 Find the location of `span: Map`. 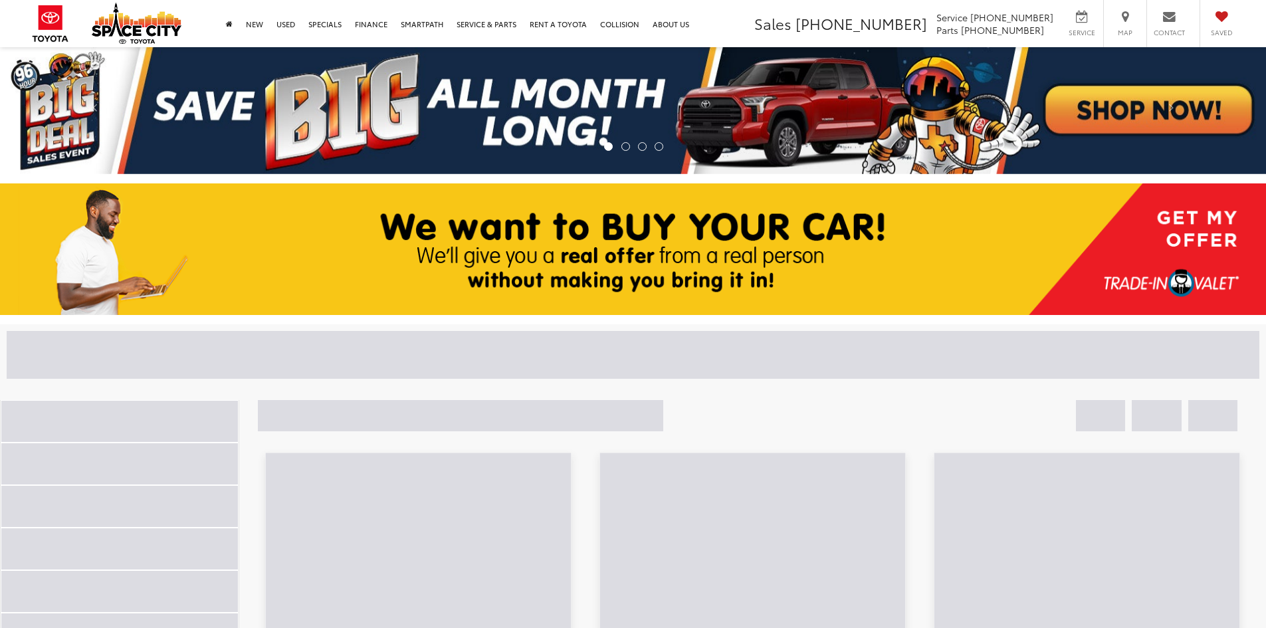

span: Map is located at coordinates (1125, 33).